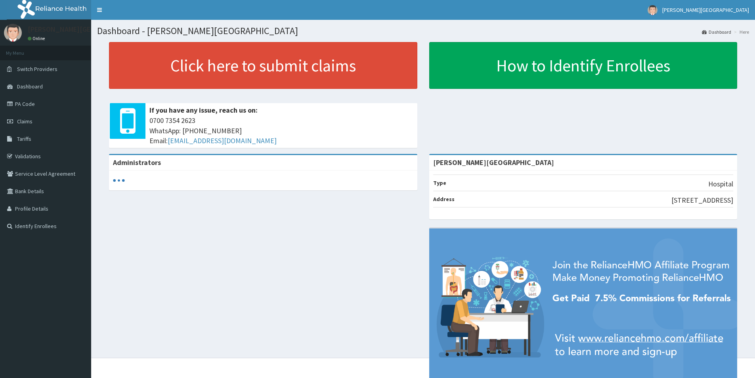 Image resolution: width=755 pixels, height=378 pixels. I want to click on p: Hospital, so click(721, 184).